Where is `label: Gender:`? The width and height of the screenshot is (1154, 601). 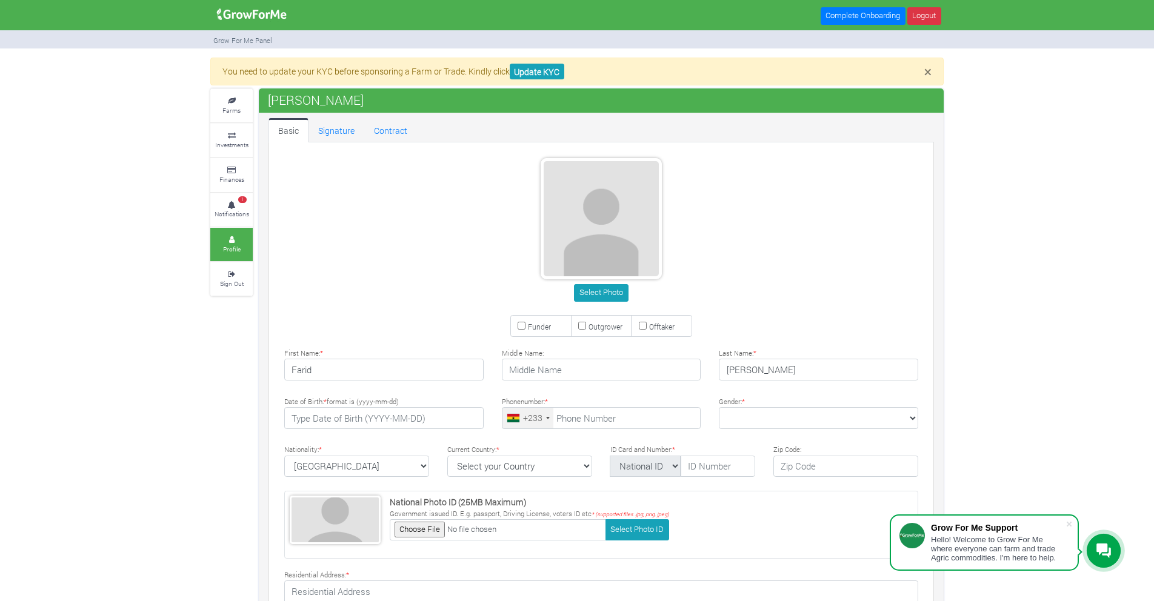
label: Gender: is located at coordinates (732, 402).